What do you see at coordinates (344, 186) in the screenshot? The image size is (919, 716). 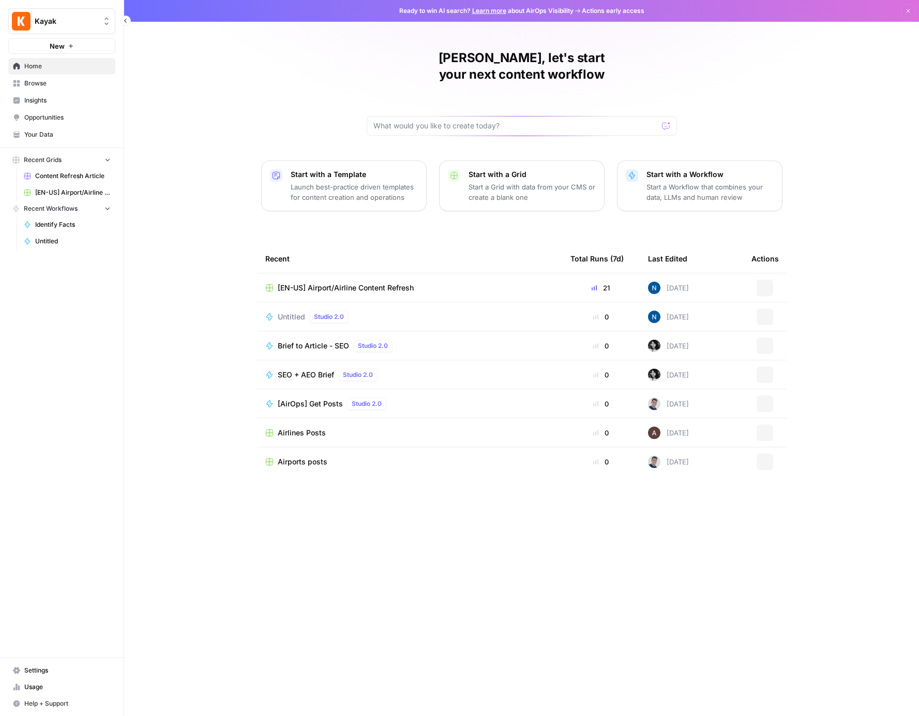 I see `button: Start with a TemplateLaunch best-practice driven templates for content creation and operations` at bounding box center [344, 186].